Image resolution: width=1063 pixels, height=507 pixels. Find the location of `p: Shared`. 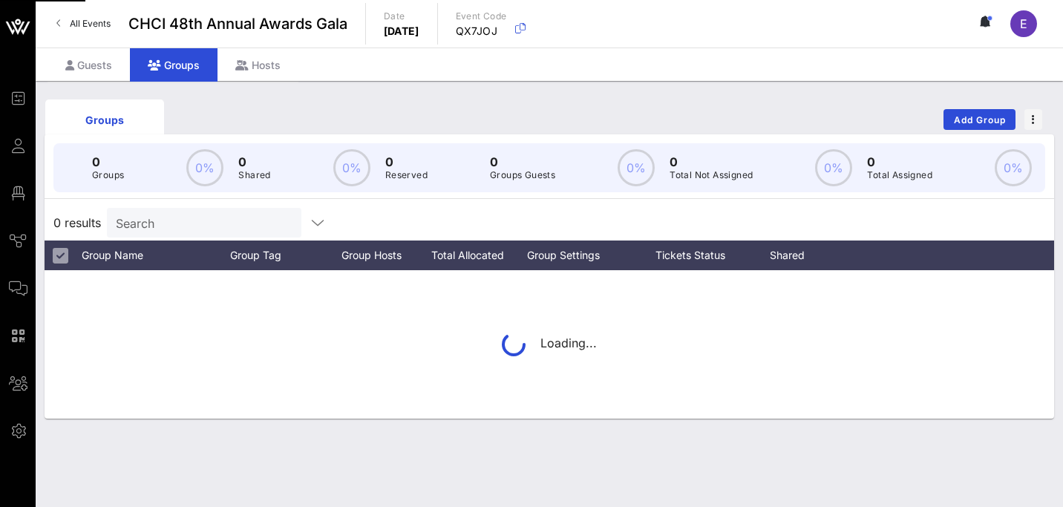

p: Shared is located at coordinates (254, 175).